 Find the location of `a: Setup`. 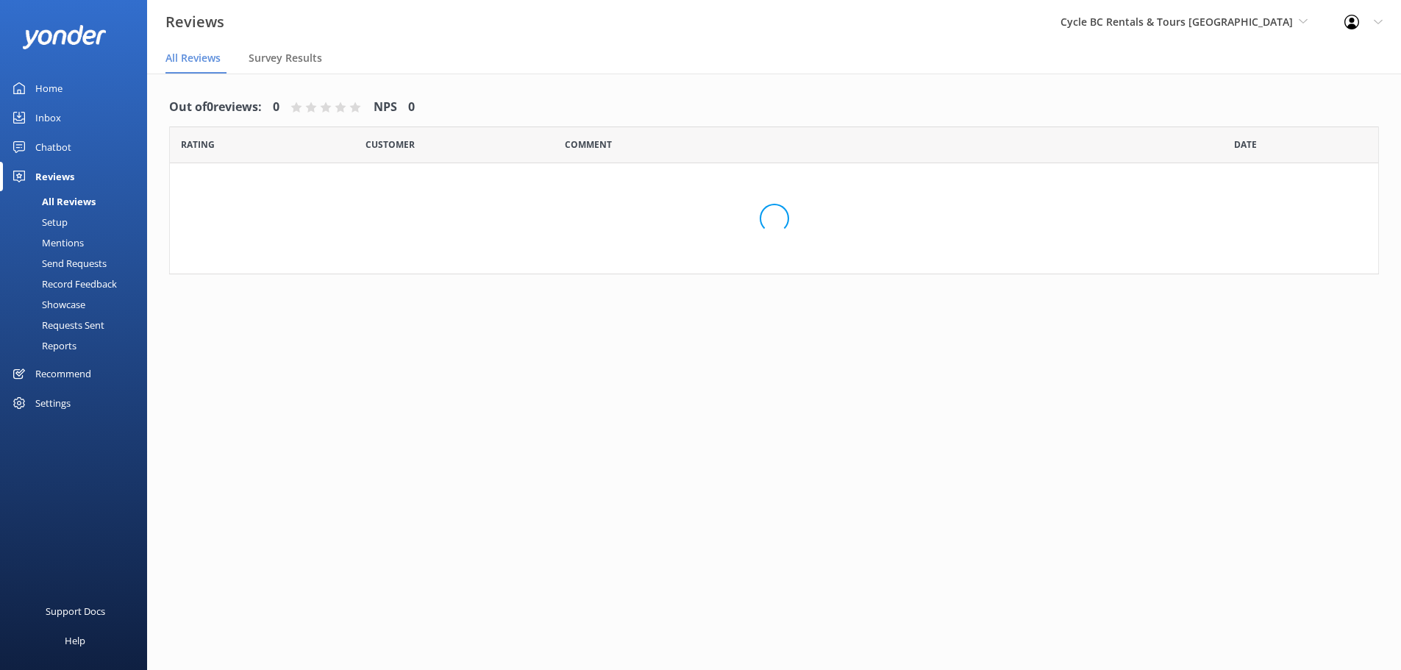

a: Setup is located at coordinates (78, 222).